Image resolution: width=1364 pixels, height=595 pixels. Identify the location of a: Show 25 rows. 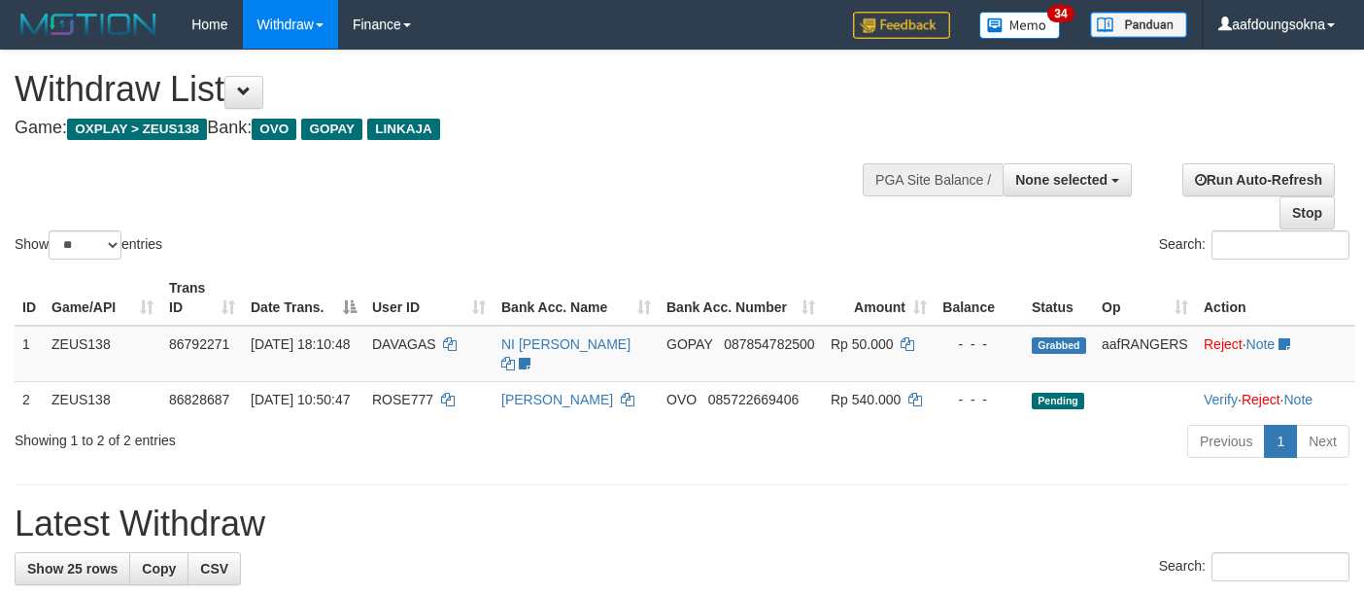
(72, 568).